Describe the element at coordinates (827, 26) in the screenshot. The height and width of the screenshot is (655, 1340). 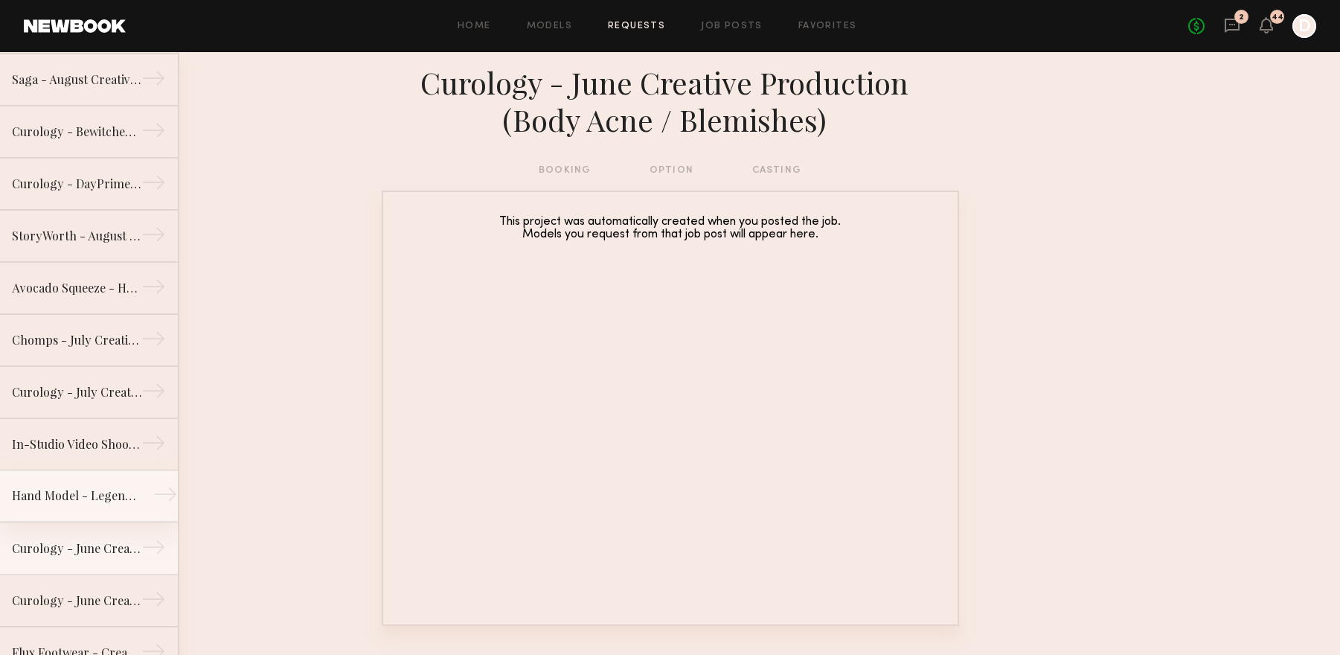
I see `a: Favorites` at that location.